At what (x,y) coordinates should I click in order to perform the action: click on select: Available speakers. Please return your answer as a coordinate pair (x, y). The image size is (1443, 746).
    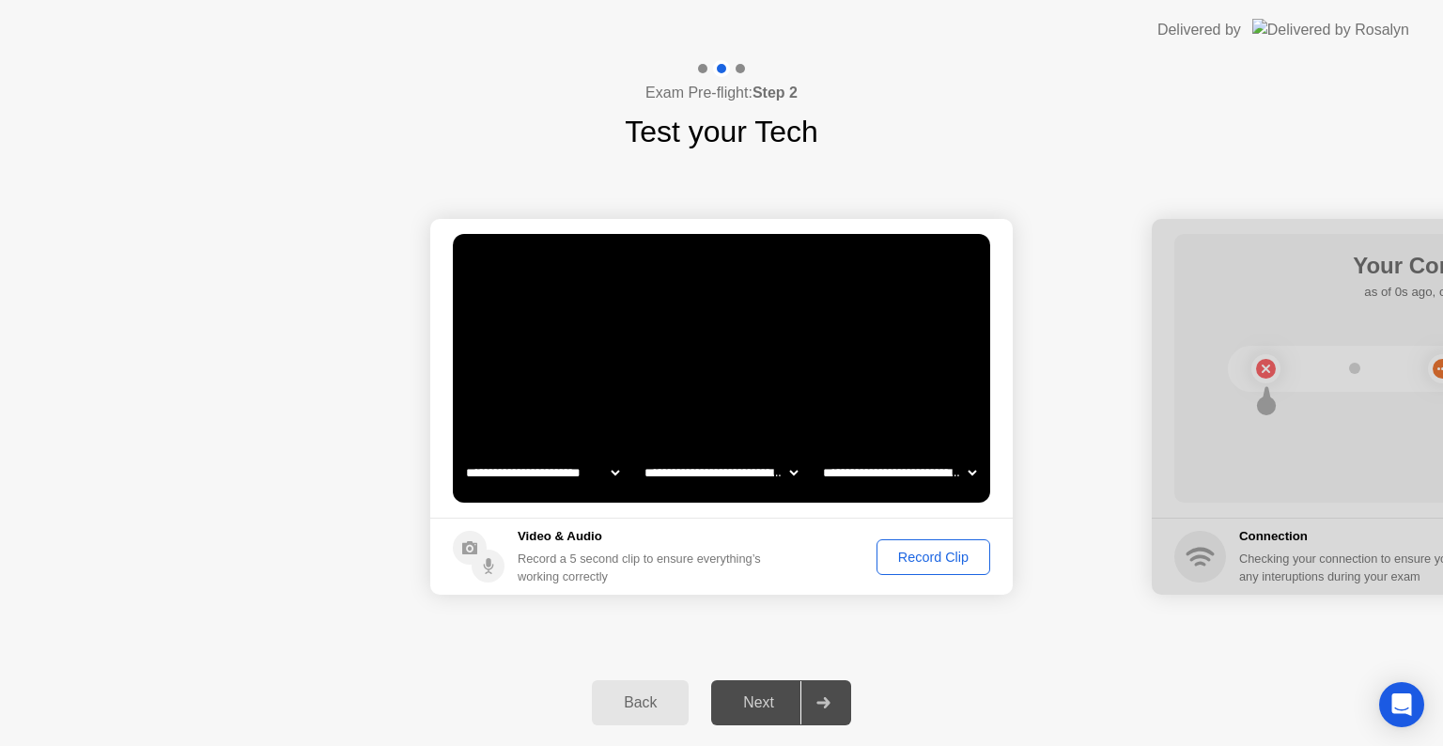
    Looking at the image, I should click on (720, 472).